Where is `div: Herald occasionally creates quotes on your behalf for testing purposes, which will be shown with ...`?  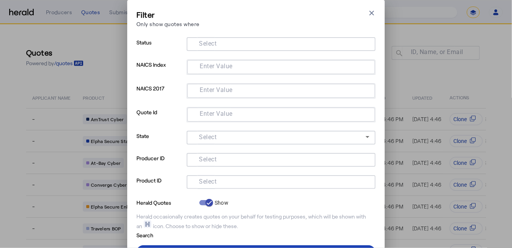
div: Herald occasionally creates quotes on your behalf for testing purposes, which will be shown with ... is located at coordinates (256, 221).